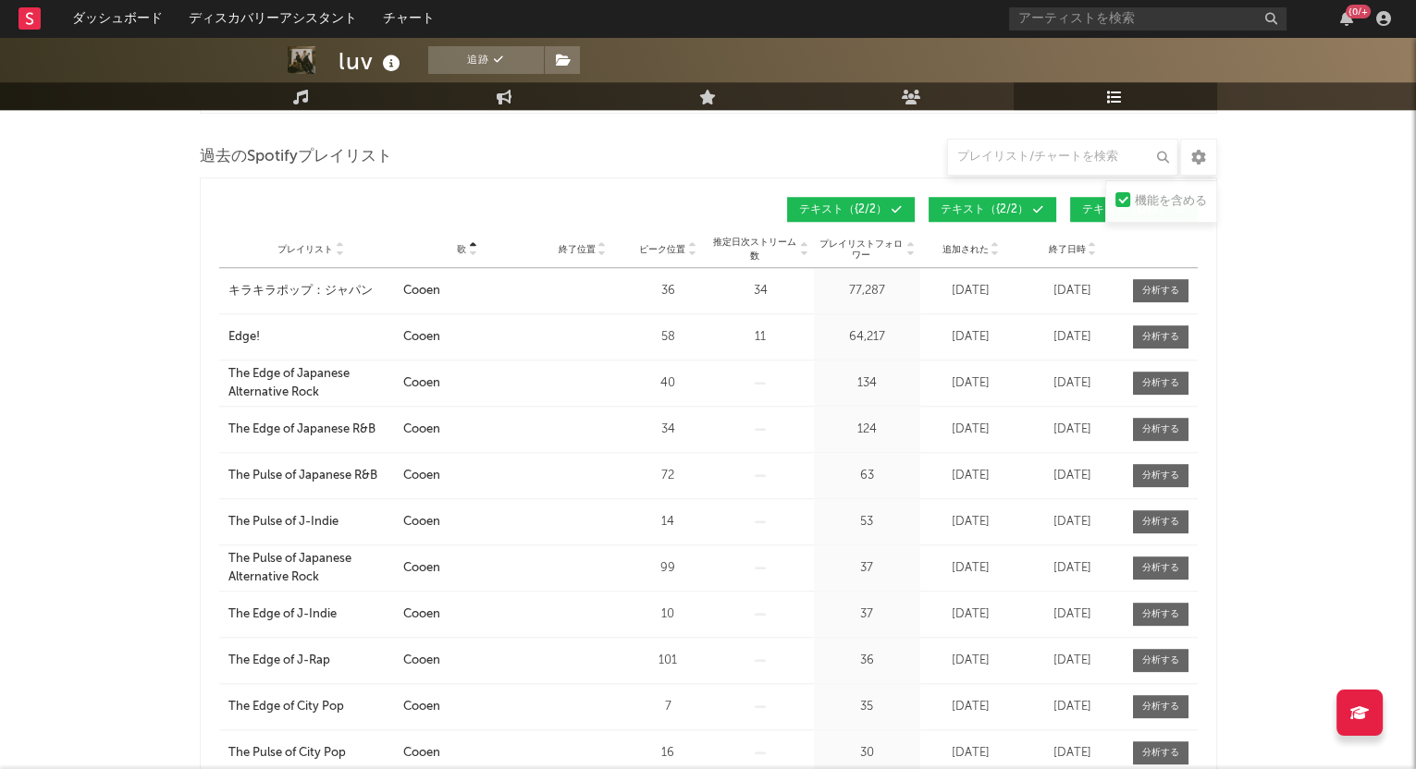  What do you see at coordinates (668, 707) in the screenshot?
I see `div: 7` at bounding box center [668, 707].